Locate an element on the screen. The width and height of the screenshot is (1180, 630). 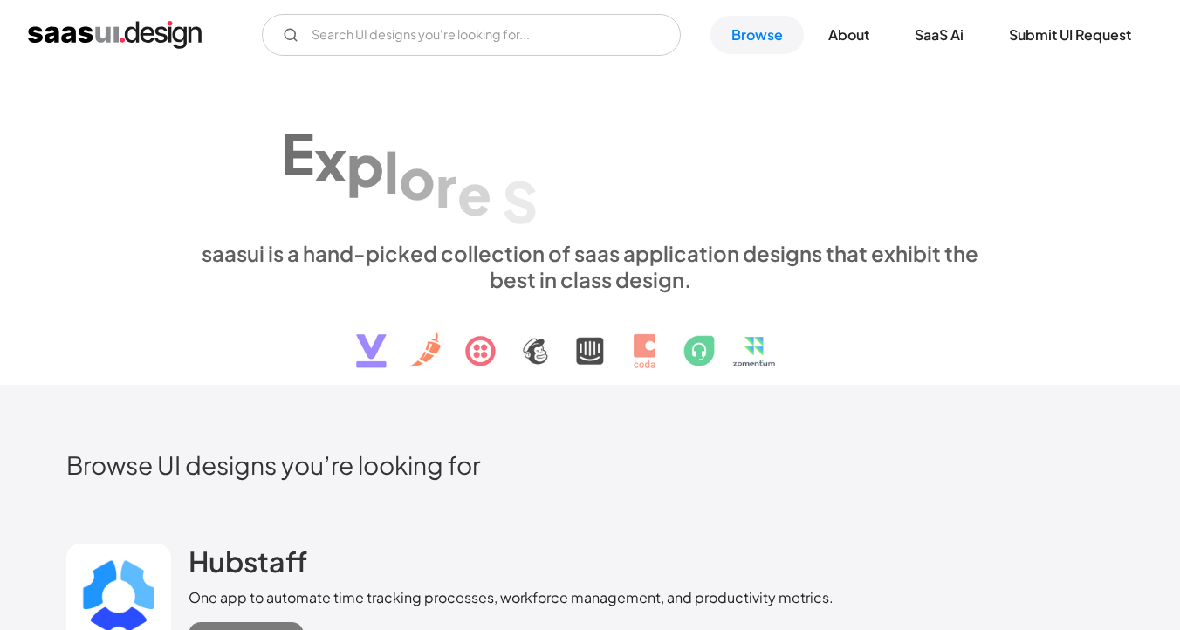
div: One app to automate time tracking processes, workforce management, and productivity metrics. is located at coordinates (511, 598).